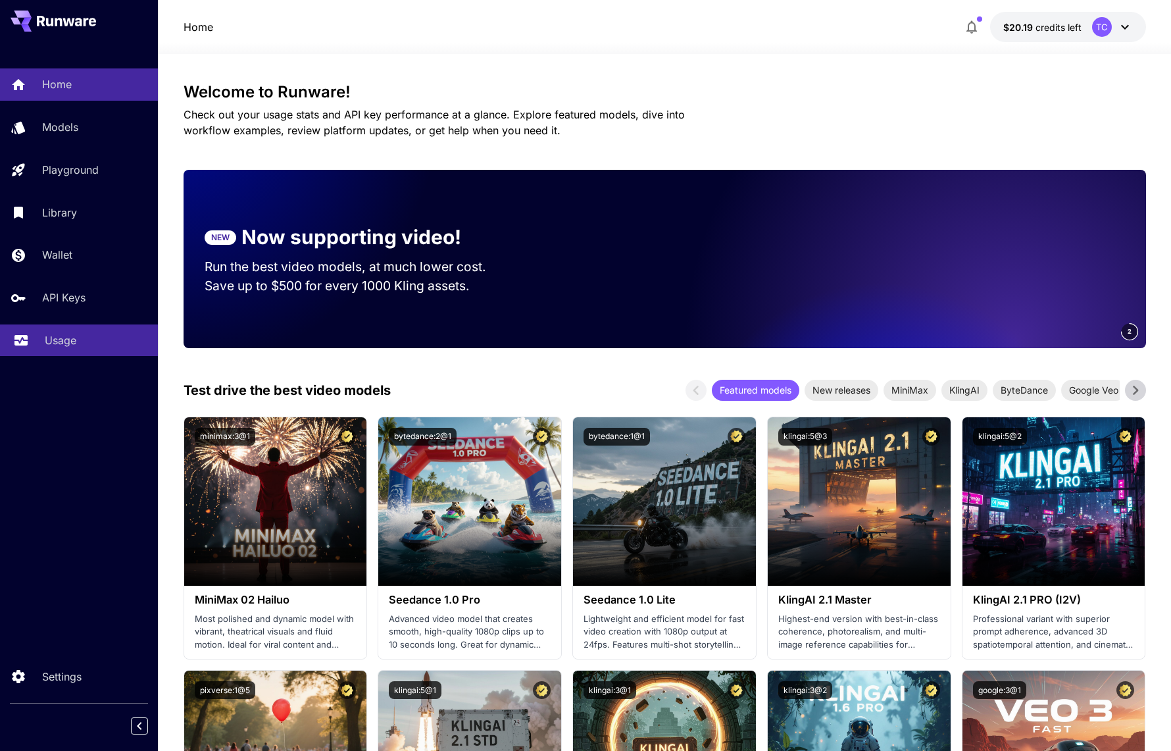  What do you see at coordinates (1102, 27) in the screenshot?
I see `div: TC` at bounding box center [1102, 27].